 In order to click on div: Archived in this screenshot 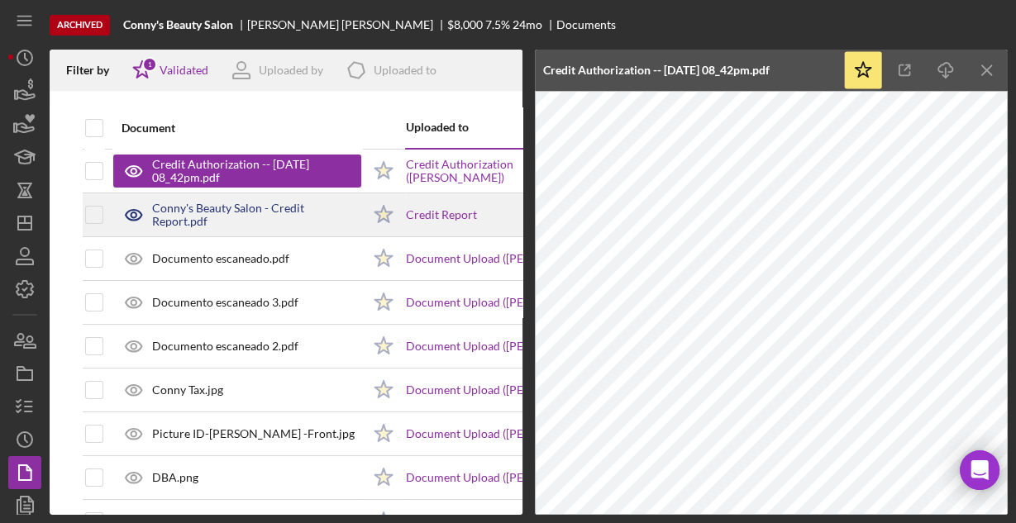, I will do `click(79, 25)`.